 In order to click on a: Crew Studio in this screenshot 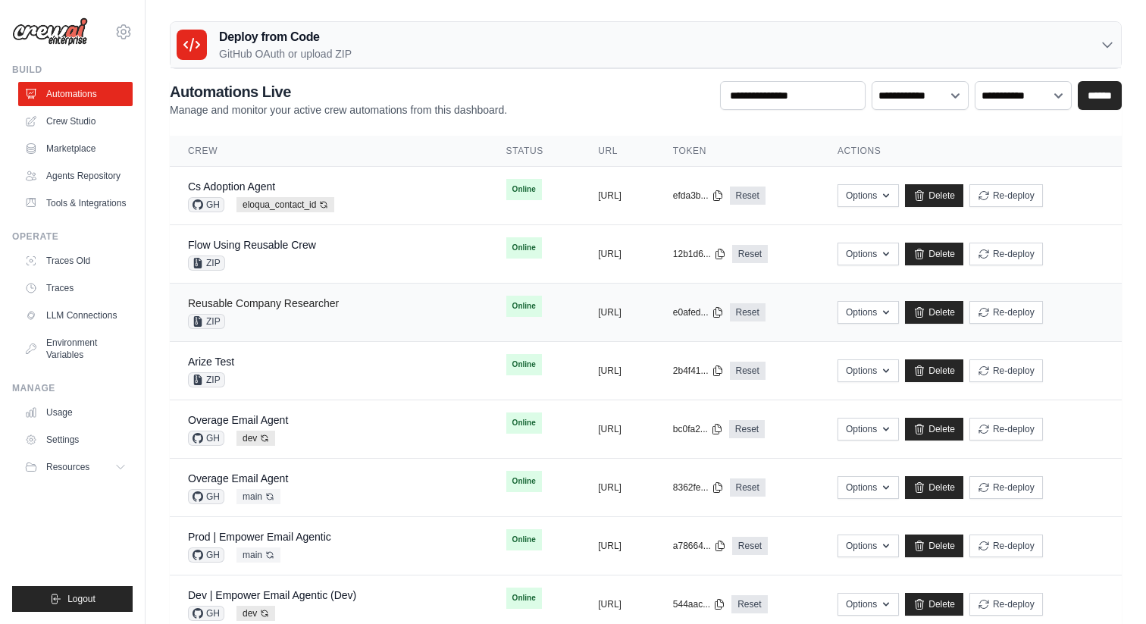, I will do `click(75, 121)`.